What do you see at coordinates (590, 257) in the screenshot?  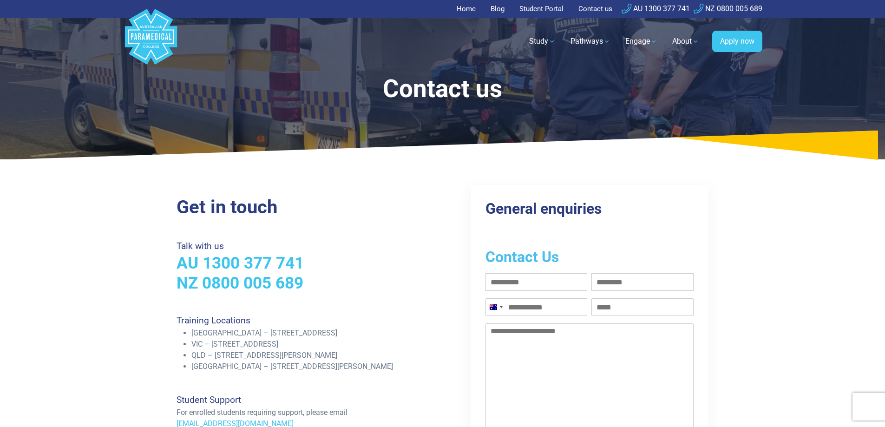 I see `h2: Contact Us` at bounding box center [590, 257].